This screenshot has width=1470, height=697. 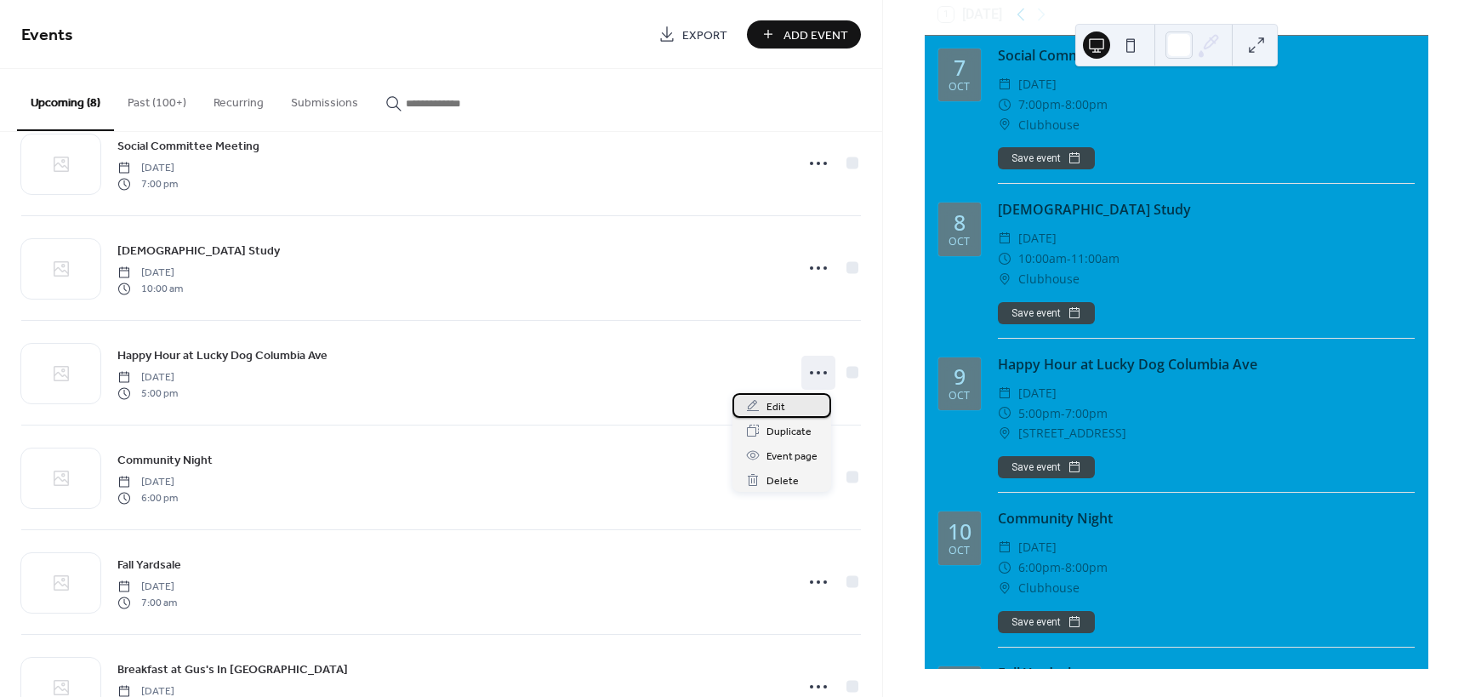 What do you see at coordinates (147, 184) in the screenshot?
I see `span: 7:00 pm` at bounding box center [147, 184].